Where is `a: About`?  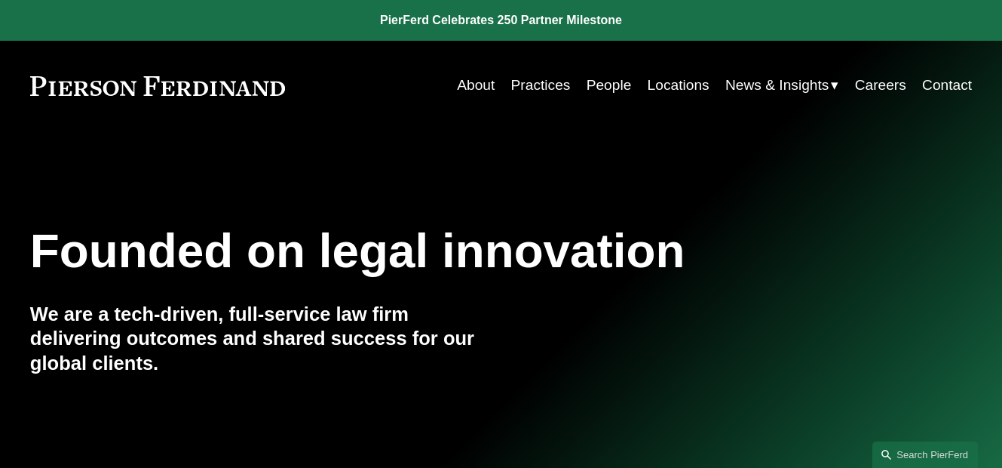
a: About is located at coordinates (476, 85).